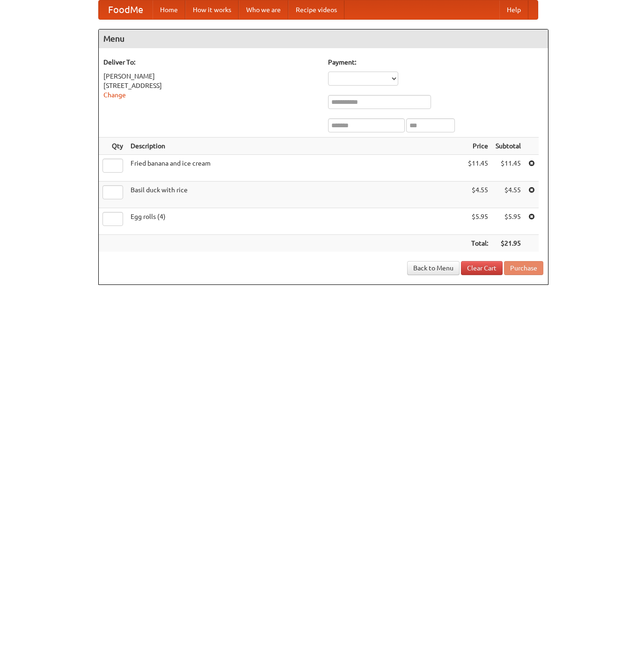  Describe the element at coordinates (295, 146) in the screenshot. I see `th: Description` at that location.